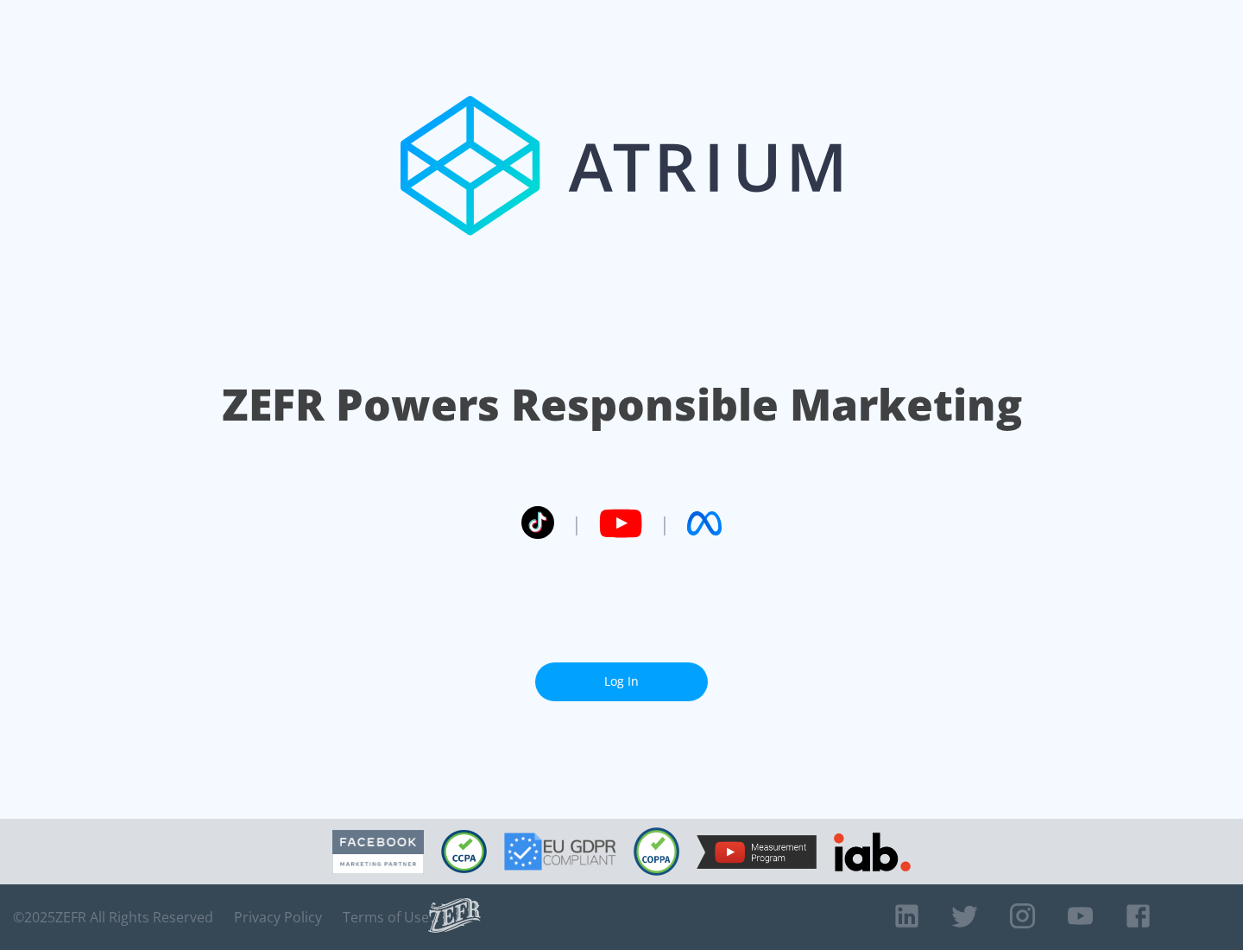 Image resolution: width=1243 pixels, height=950 pixels. What do you see at coordinates (464, 851) in the screenshot?
I see `img: CCPA Compliant` at bounding box center [464, 851].